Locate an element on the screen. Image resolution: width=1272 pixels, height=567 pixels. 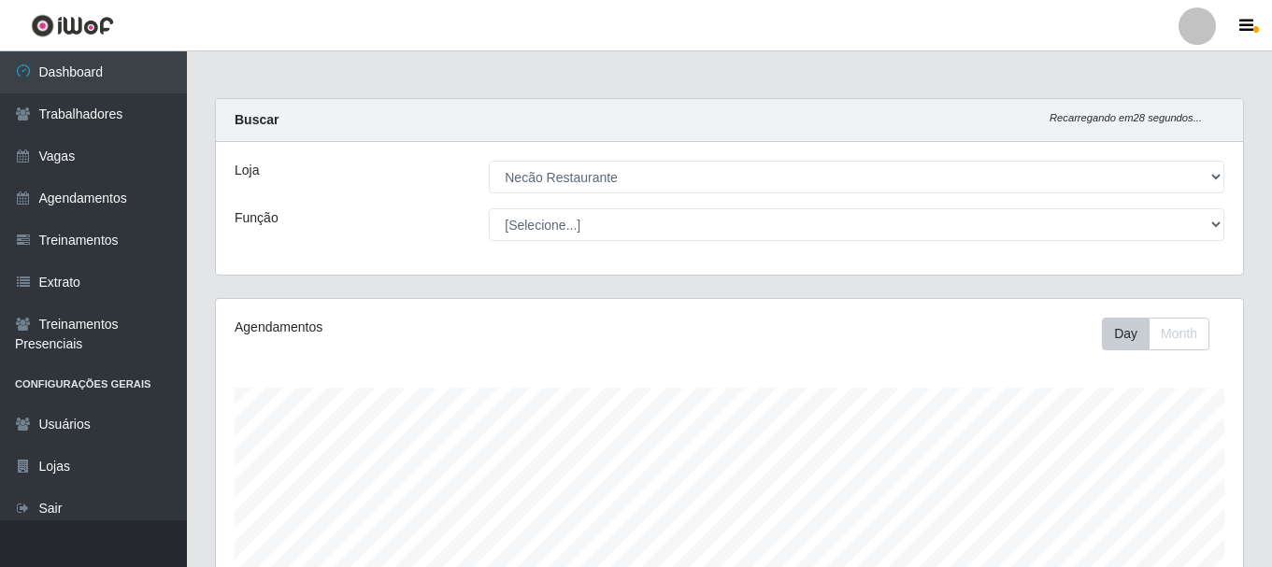
img: CoreUI Logo is located at coordinates (72, 25).